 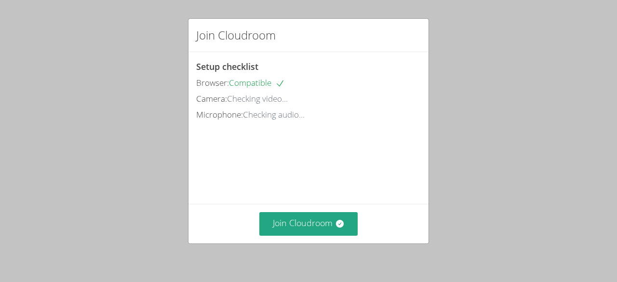 What do you see at coordinates (227, 67) in the screenshot?
I see `span: Setup checklist` at bounding box center [227, 67].